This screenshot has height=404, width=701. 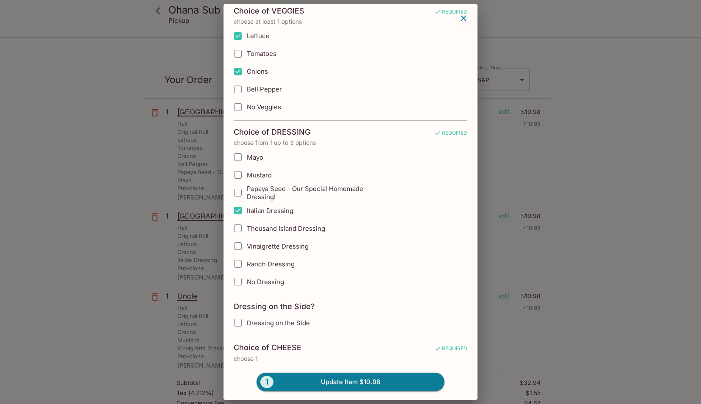 I want to click on p: choose 1, so click(x=350, y=359).